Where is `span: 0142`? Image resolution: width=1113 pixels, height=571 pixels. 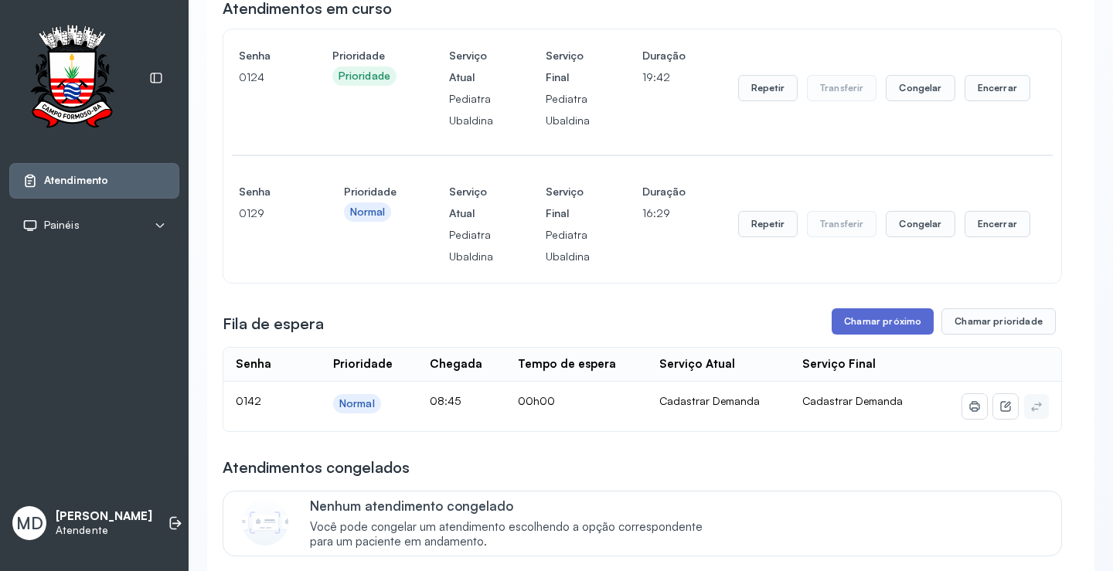 span: 0142 is located at coordinates (248, 400).